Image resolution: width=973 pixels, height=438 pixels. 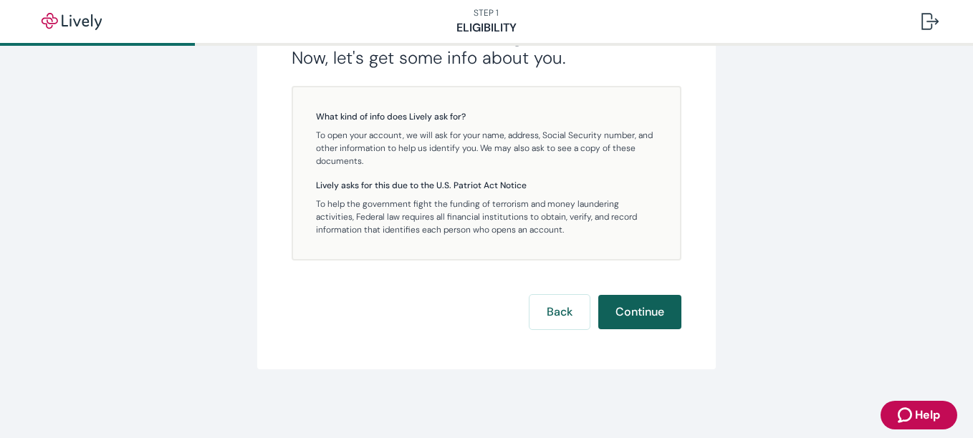 What do you see at coordinates (72, 21) in the screenshot?
I see `img: Lively` at bounding box center [72, 21].